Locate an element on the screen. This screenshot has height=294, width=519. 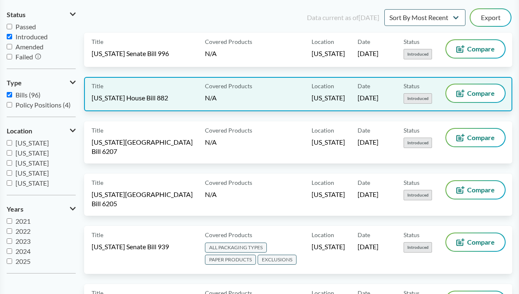
span: 2025 is located at coordinates (23, 261).